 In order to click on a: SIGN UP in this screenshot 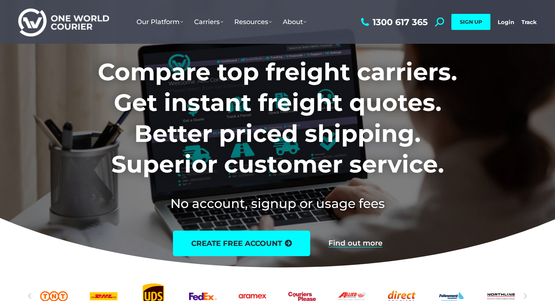, I will do `click(471, 22)`.